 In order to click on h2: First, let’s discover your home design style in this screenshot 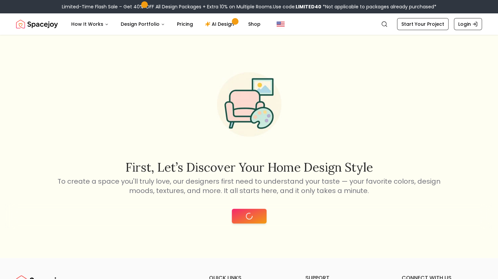, I will do `click(249, 167)`.